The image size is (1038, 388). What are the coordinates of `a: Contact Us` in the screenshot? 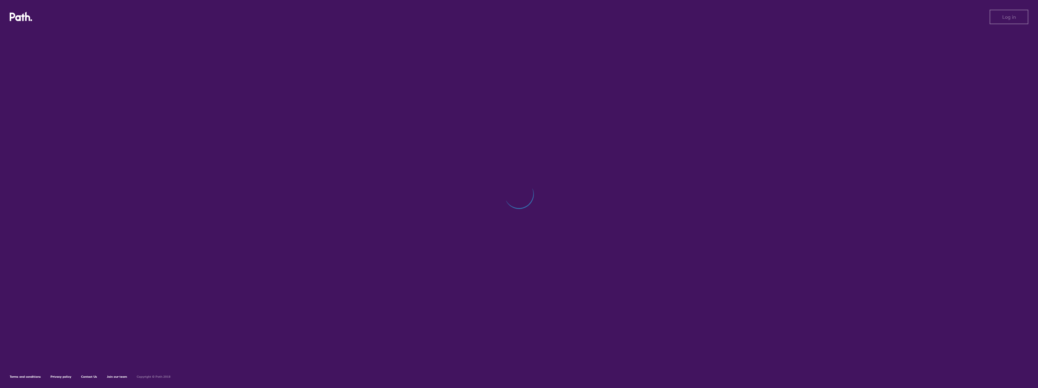 It's located at (89, 377).